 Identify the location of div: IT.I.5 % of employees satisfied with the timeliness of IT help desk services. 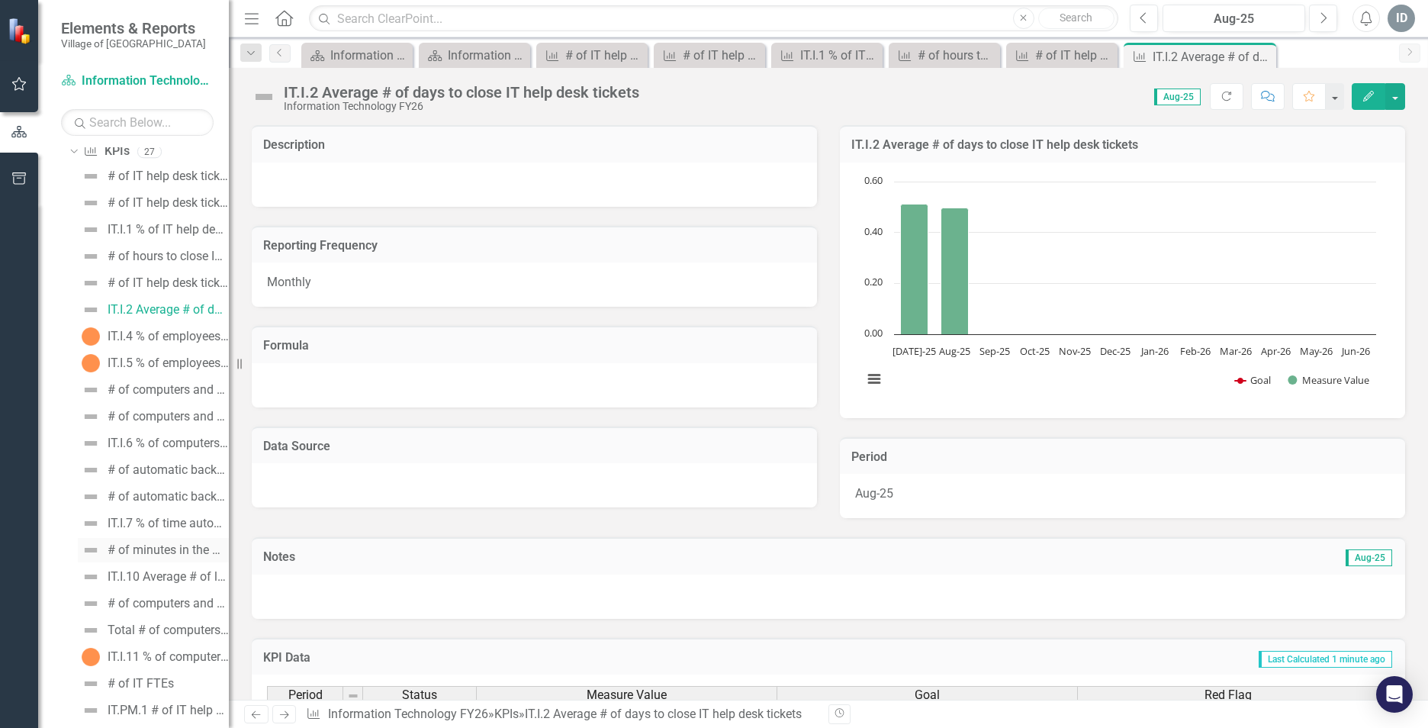
(168, 363).